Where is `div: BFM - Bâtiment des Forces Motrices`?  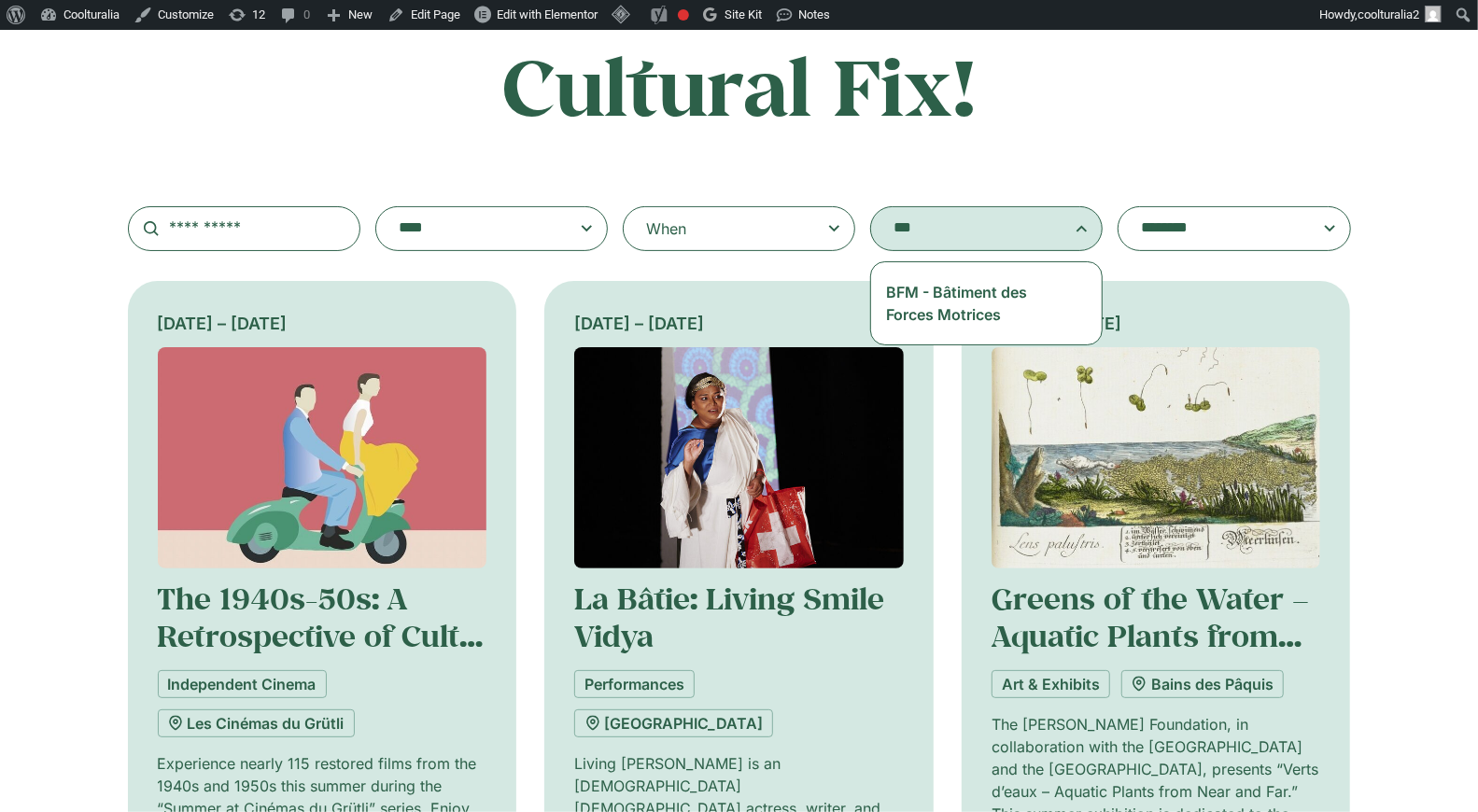 div: BFM - Bâtiment des Forces Motrices is located at coordinates (979, 304).